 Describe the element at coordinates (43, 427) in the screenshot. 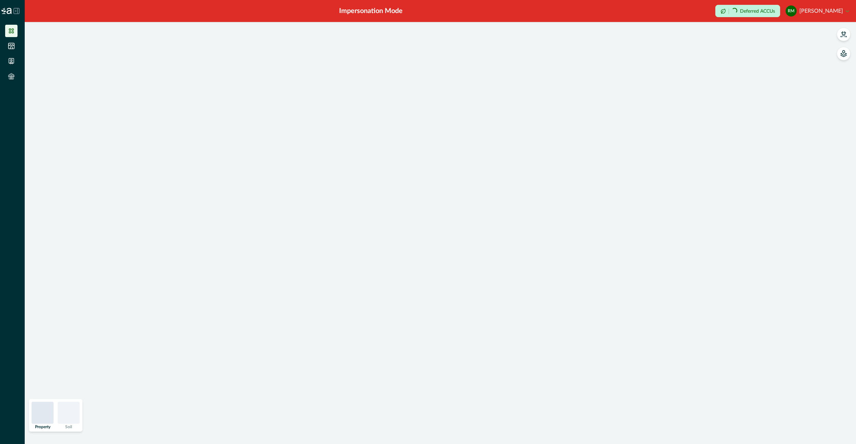

I see `p: Property` at that location.